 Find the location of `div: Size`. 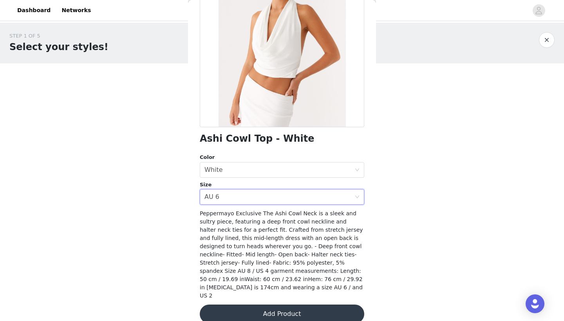

div: Size is located at coordinates (282, 185).